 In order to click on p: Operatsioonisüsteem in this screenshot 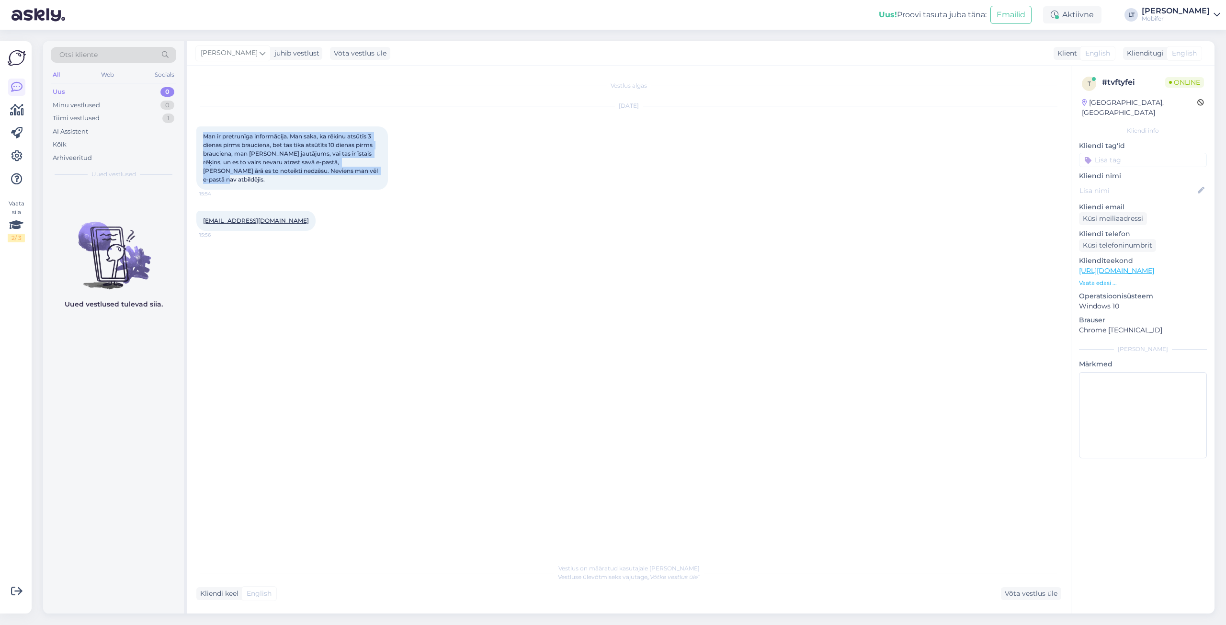, I will do `click(1142, 296)`.